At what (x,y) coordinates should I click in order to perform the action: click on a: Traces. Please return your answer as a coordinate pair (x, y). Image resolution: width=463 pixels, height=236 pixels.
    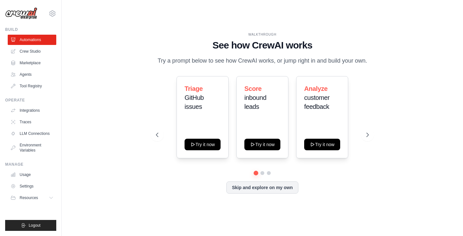
    Looking at the image, I should click on (32, 122).